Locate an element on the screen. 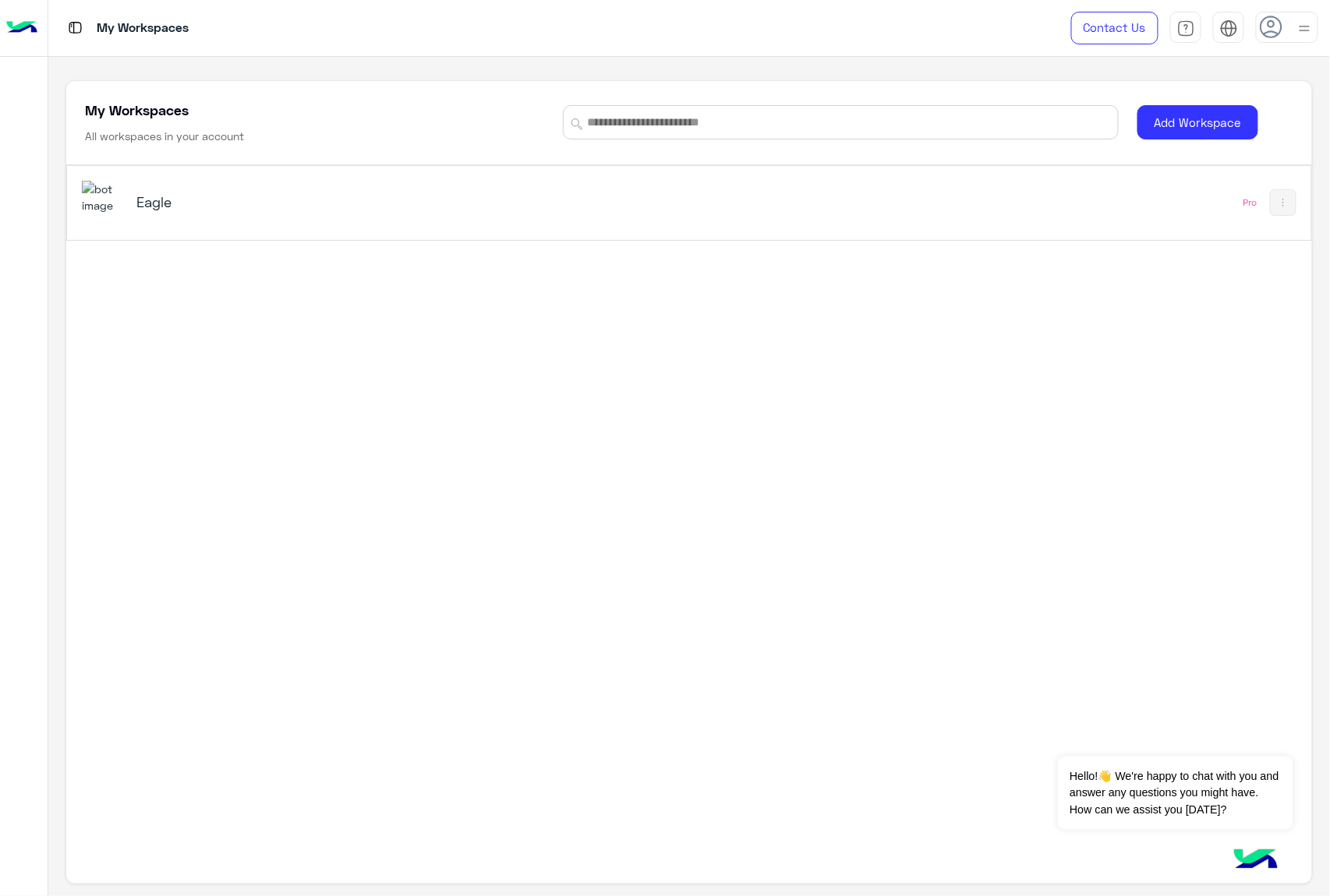 The height and width of the screenshot is (896, 1330). h5: Eagle is located at coordinates (355, 202).